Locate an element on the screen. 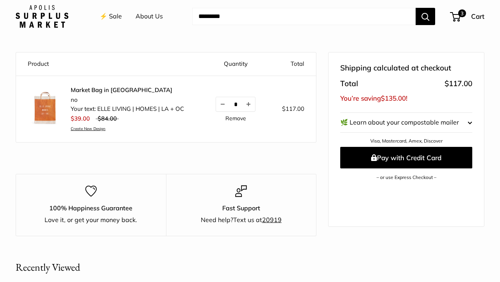  span: $84.00 is located at coordinates (107, 118).